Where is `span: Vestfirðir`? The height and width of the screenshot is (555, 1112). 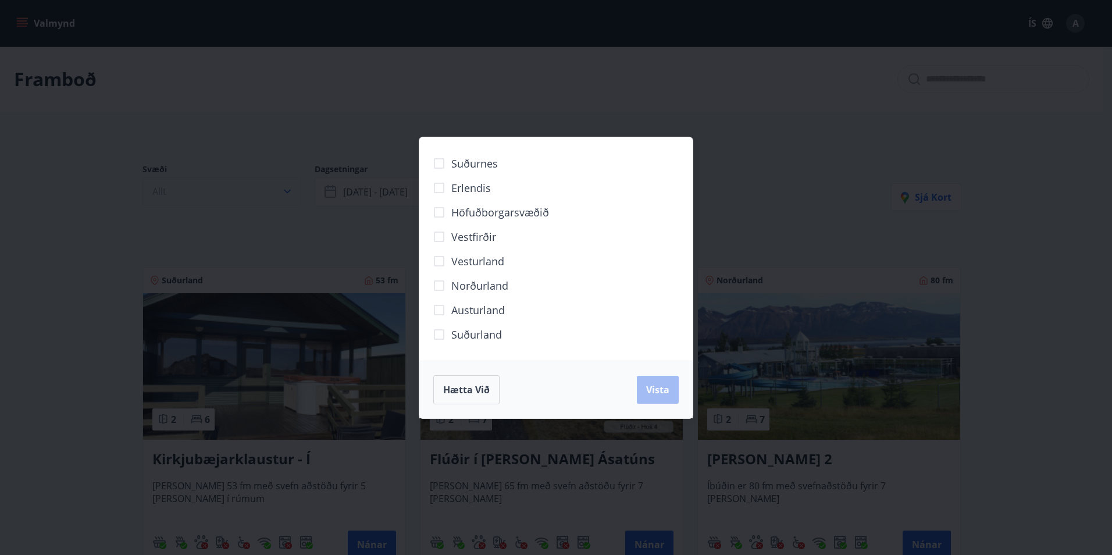 span: Vestfirðir is located at coordinates (473, 237).